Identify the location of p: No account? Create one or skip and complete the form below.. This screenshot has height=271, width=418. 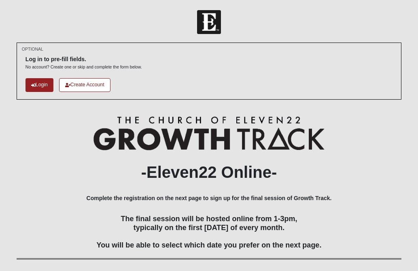
(84, 67).